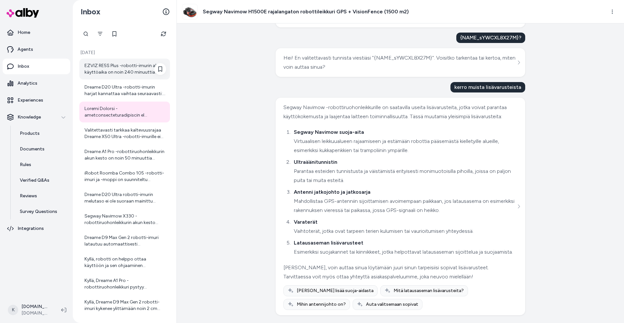 Image resolution: width=624 pixels, height=323 pixels. What do you see at coordinates (34, 180) in the screenshot?
I see `p: Verified Q&As` at bounding box center [34, 180].